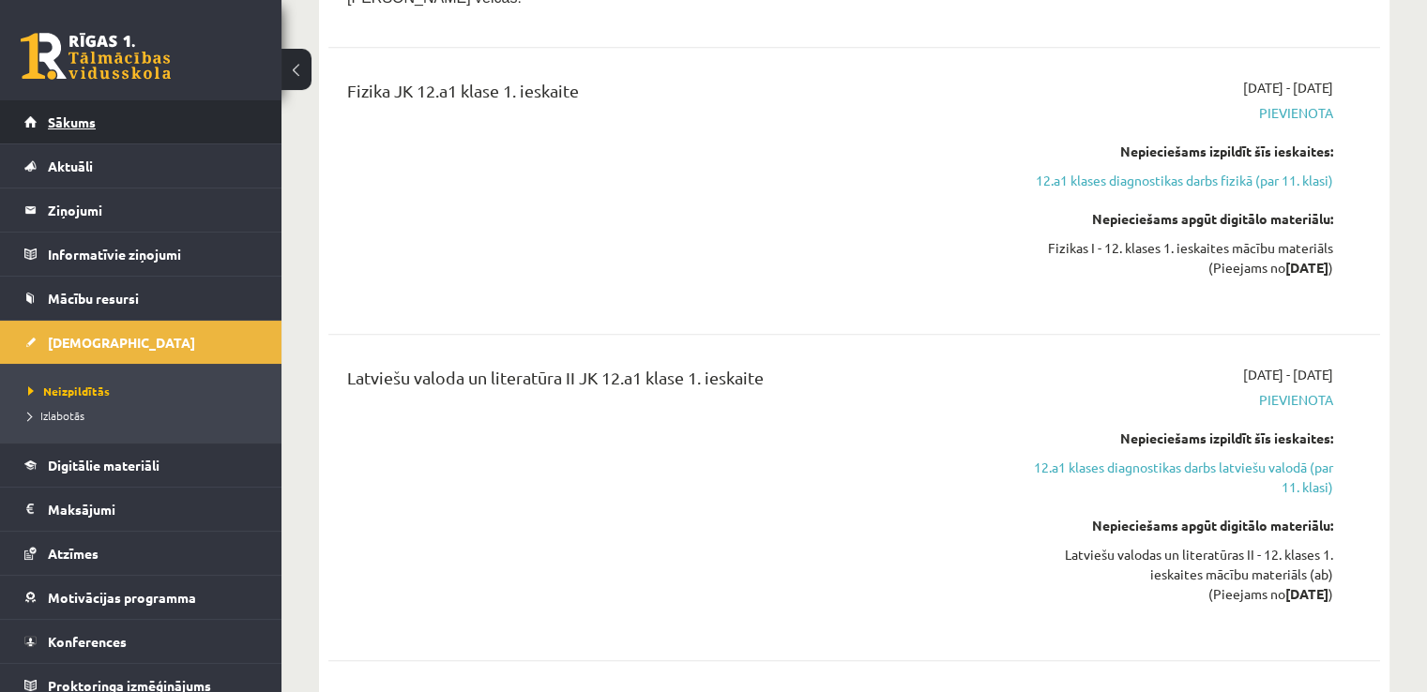  What do you see at coordinates (153, 509) in the screenshot?
I see `legend: Maksājumi` at bounding box center [153, 509].